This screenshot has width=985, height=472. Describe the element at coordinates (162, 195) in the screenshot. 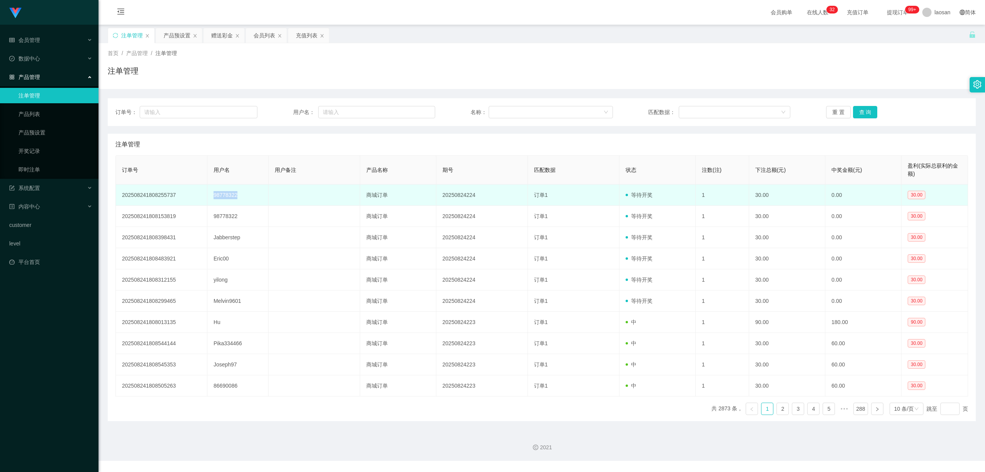

I see `td: 202508241808255737` at that location.